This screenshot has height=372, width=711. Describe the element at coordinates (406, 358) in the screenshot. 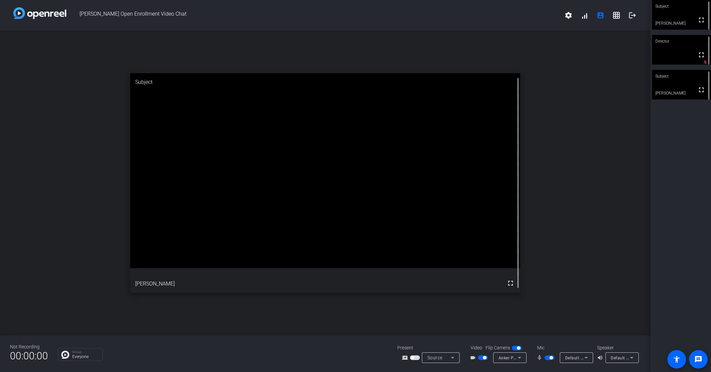

I see `mat-icon: screen_share_outline` at that location.